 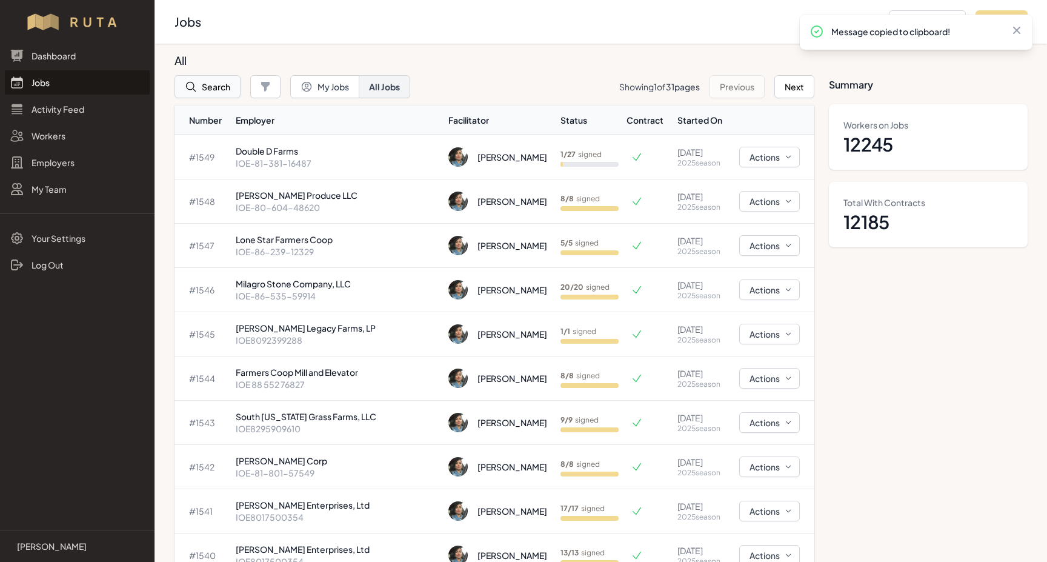 What do you see at coordinates (489, 61) in the screenshot?
I see `h3: All` at bounding box center [489, 61].